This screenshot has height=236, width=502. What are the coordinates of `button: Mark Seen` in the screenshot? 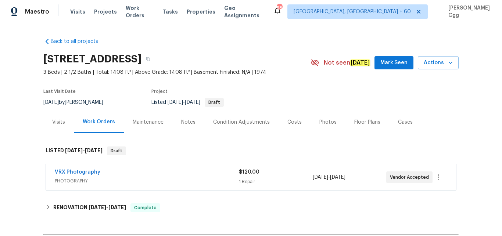 It's located at (394, 63).